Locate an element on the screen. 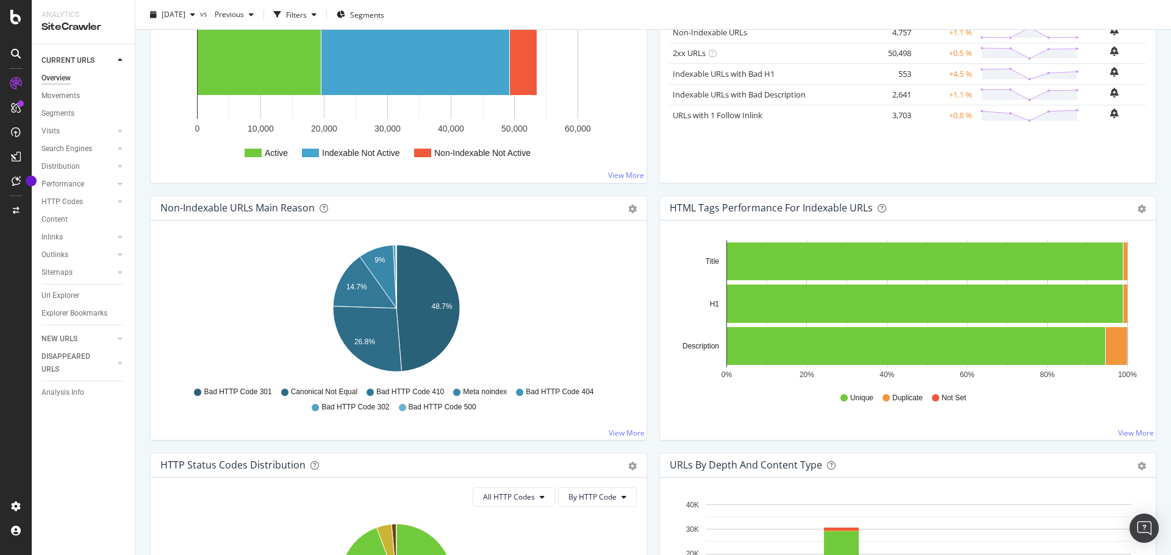  span: All HTTP Codes is located at coordinates (508, 497).